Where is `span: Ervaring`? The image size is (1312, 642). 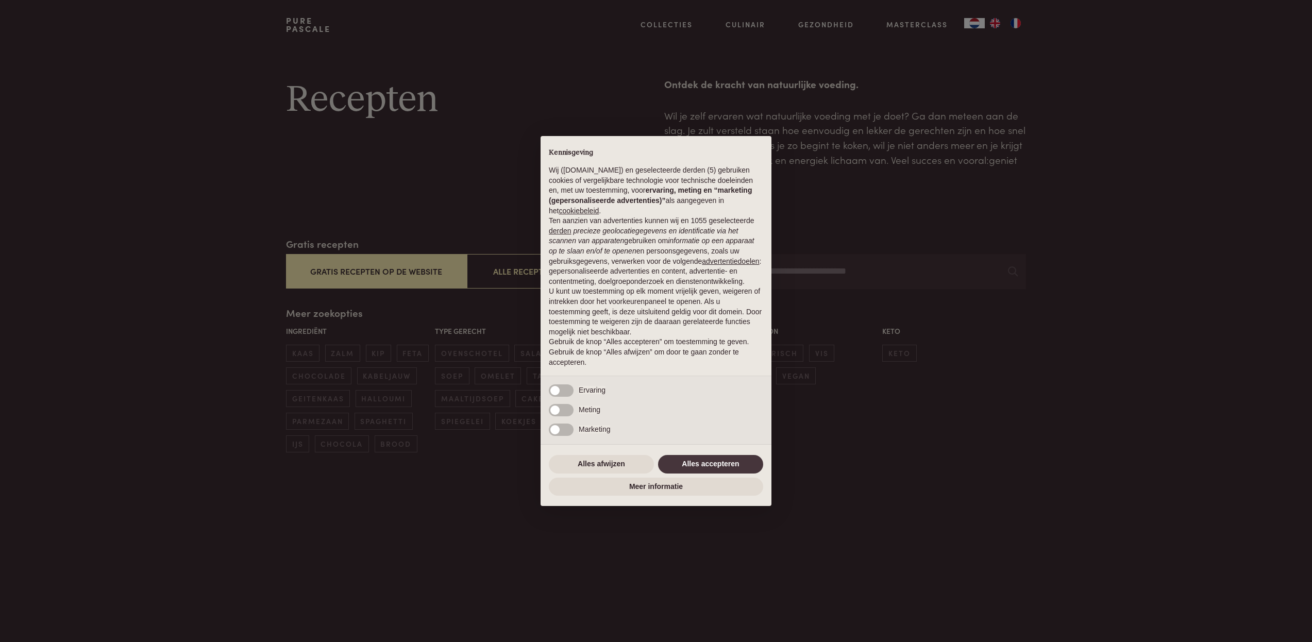 span: Ervaring is located at coordinates (592, 390).